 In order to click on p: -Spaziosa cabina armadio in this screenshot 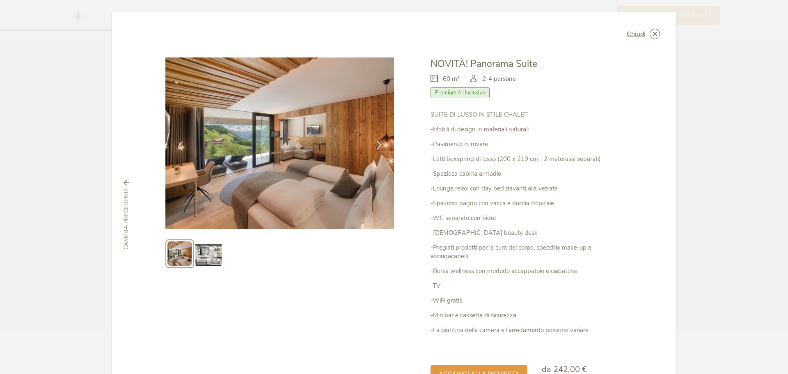, I will do `click(526, 174)`.